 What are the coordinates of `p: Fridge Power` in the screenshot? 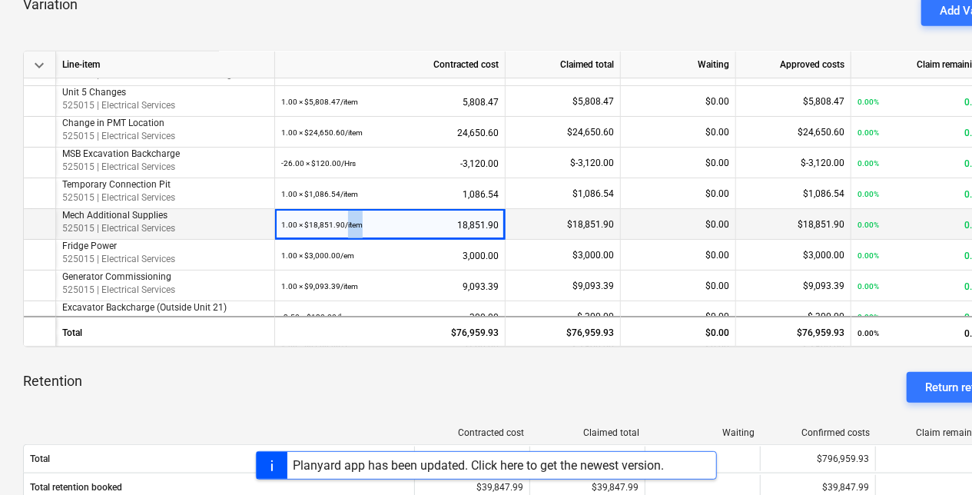 It's located at (165, 246).